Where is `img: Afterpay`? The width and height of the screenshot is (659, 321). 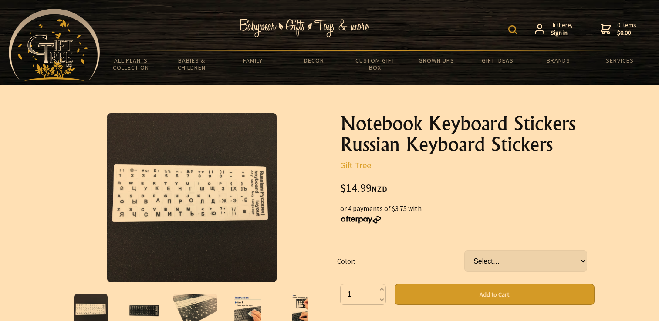
img: Afterpay is located at coordinates (361, 220).